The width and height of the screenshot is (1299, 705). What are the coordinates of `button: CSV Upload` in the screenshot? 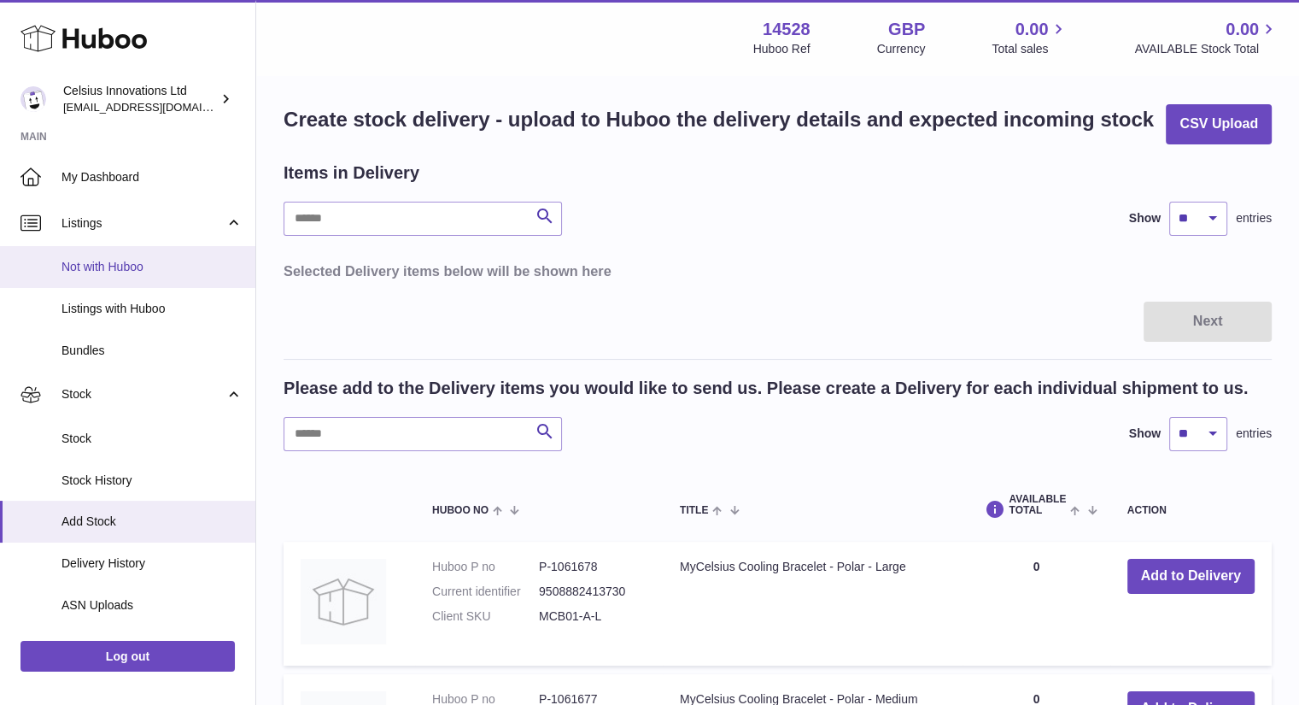 It's located at (1219, 124).